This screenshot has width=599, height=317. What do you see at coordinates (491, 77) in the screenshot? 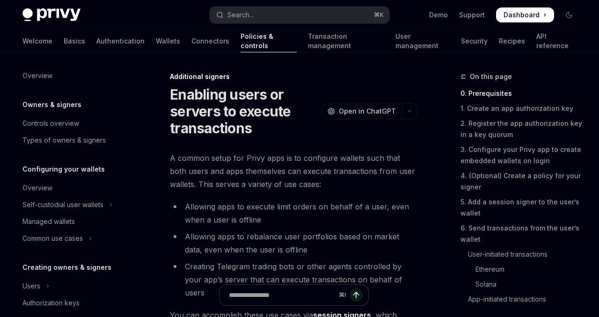
I see `span: On this page` at bounding box center [491, 77].